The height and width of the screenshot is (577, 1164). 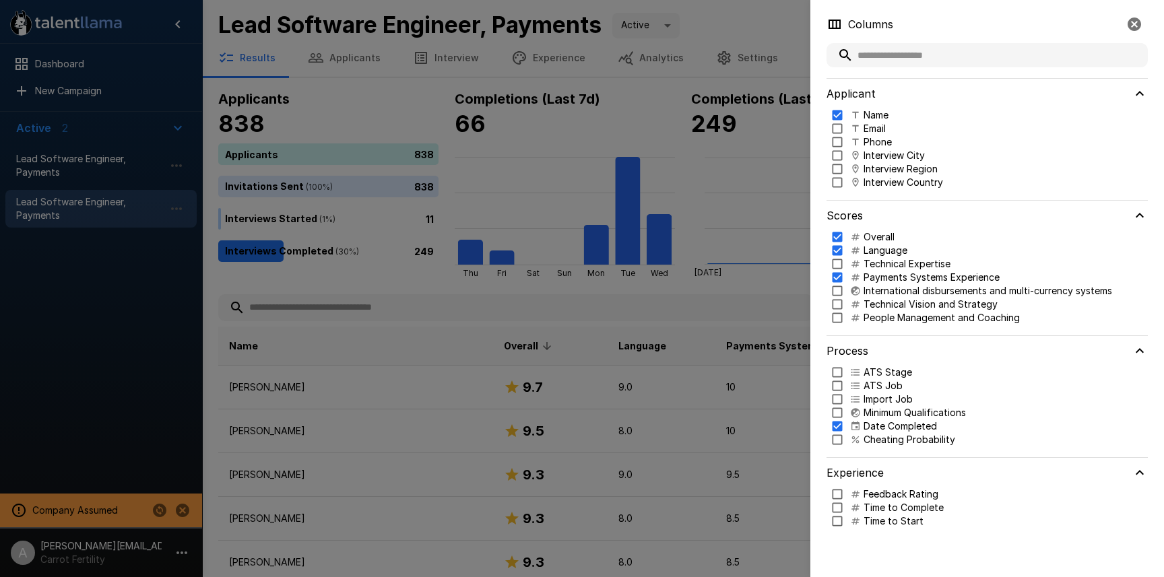 I want to click on p: ATS Stage, so click(x=888, y=372).